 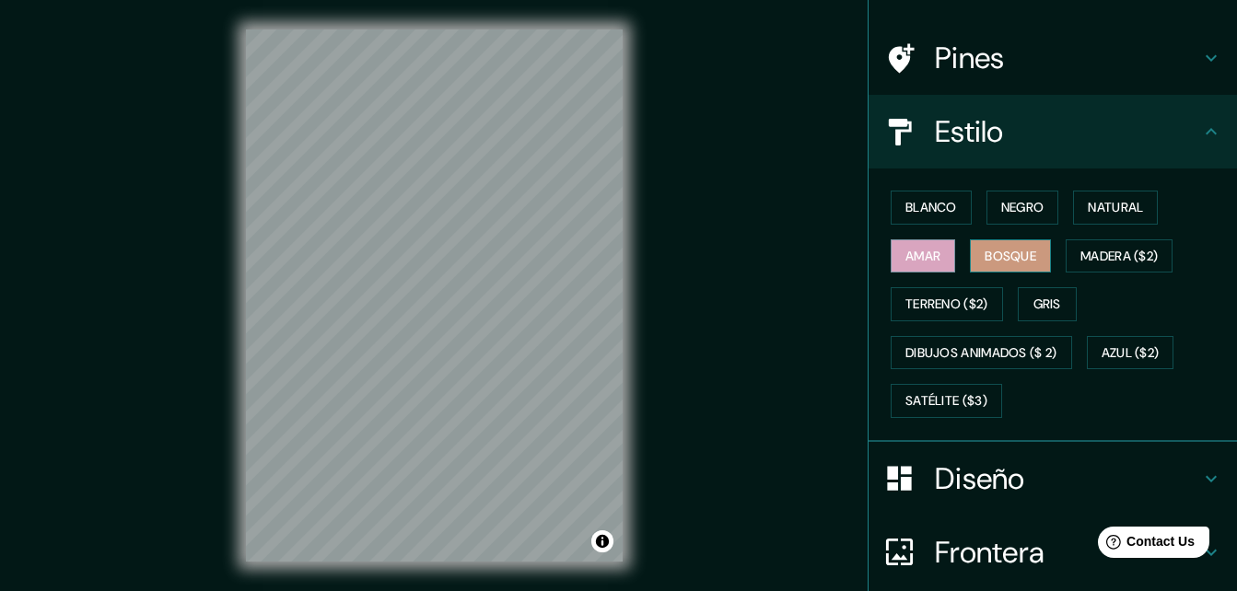 I want to click on font: Azul ($2), so click(x=1130, y=353).